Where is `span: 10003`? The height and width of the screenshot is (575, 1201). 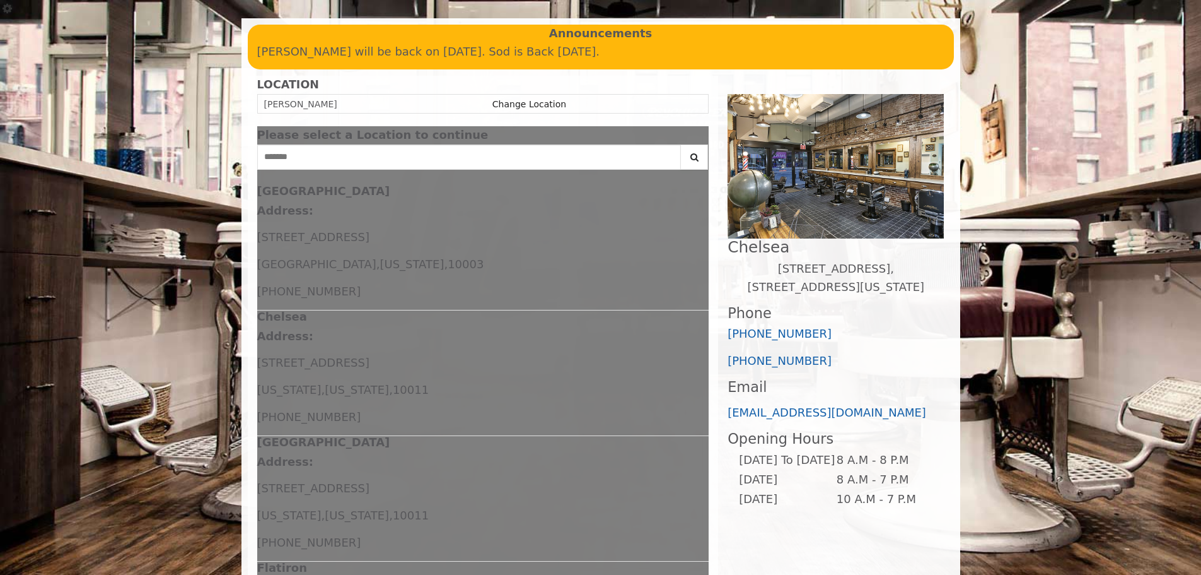
span: 10003 is located at coordinates (465, 264).